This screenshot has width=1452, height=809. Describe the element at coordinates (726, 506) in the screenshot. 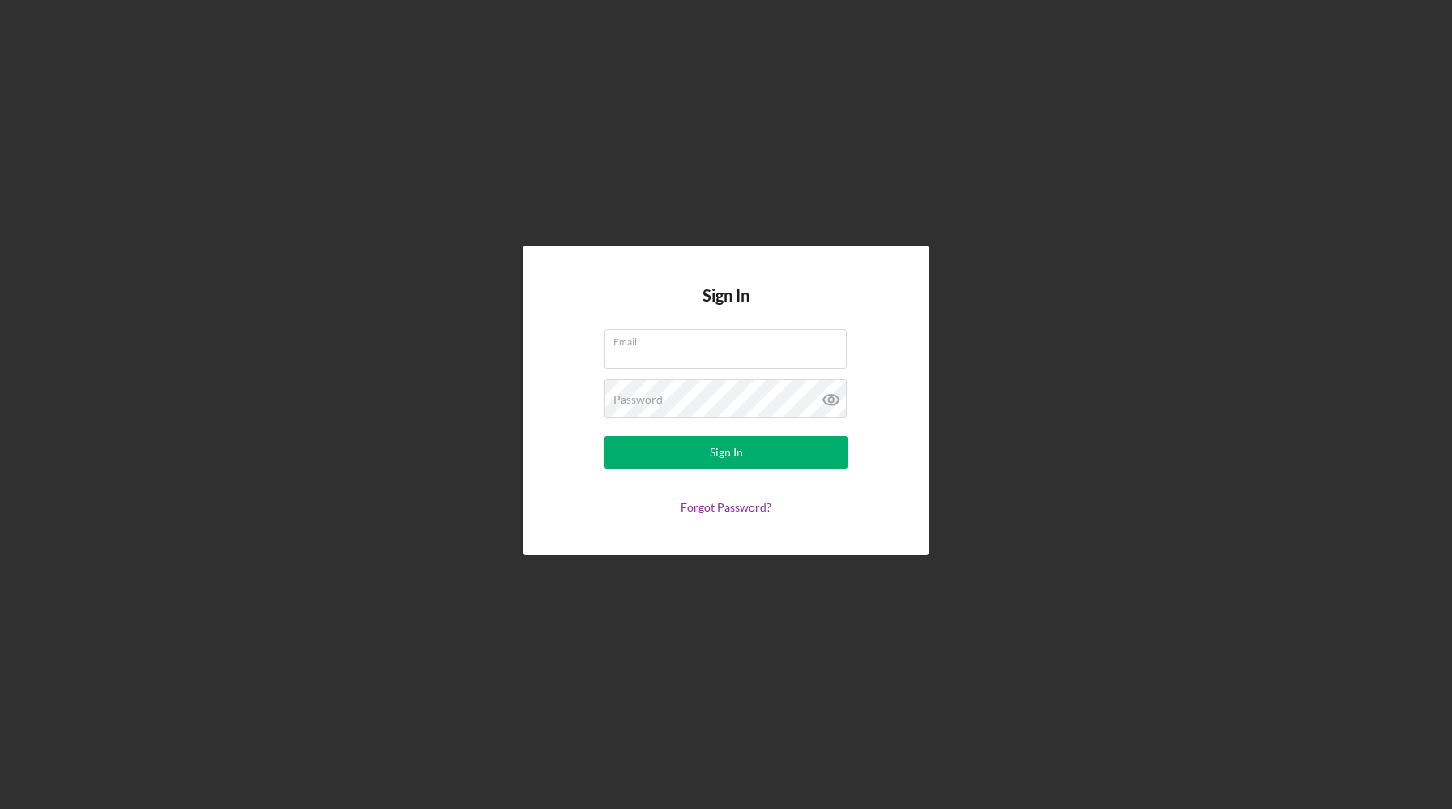

I see `a: Forgot Password?` at that location.